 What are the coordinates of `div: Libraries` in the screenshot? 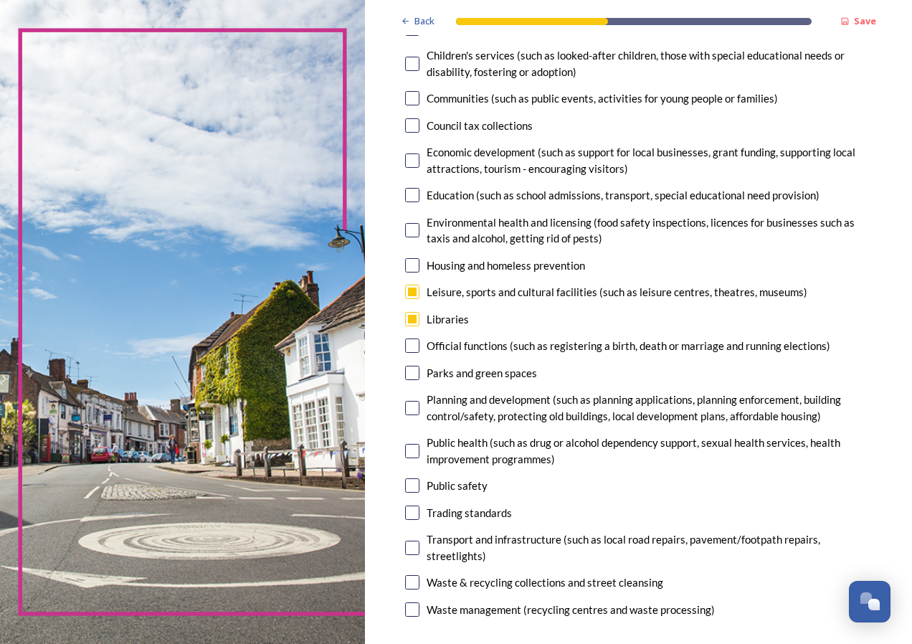 It's located at (447, 319).